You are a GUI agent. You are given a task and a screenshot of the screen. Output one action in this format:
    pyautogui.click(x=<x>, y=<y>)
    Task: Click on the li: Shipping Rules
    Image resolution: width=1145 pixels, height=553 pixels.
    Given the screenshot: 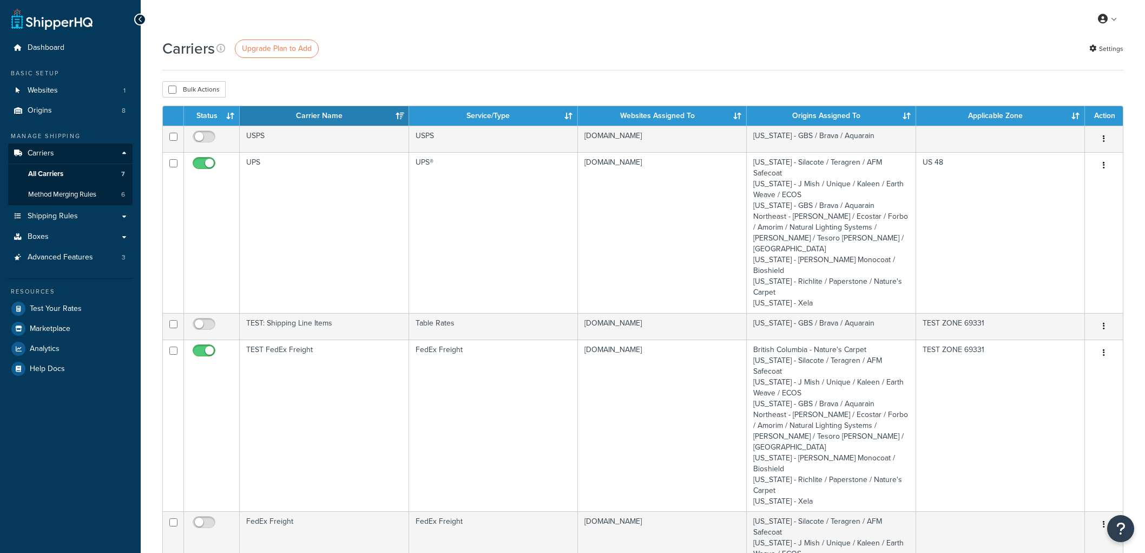 What is the action you would take?
    pyautogui.click(x=70, y=216)
    